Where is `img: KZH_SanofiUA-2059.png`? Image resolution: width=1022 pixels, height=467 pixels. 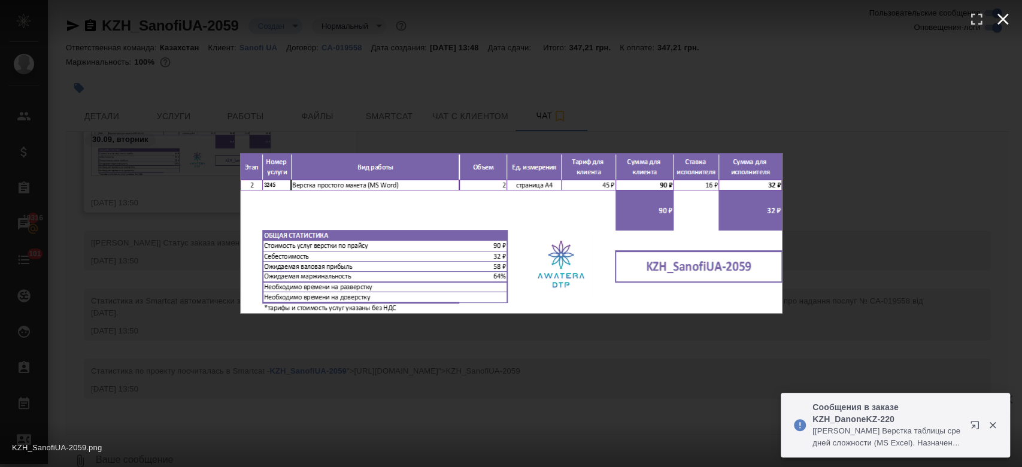 img: KZH_SanofiUA-2059.png is located at coordinates (511, 233).